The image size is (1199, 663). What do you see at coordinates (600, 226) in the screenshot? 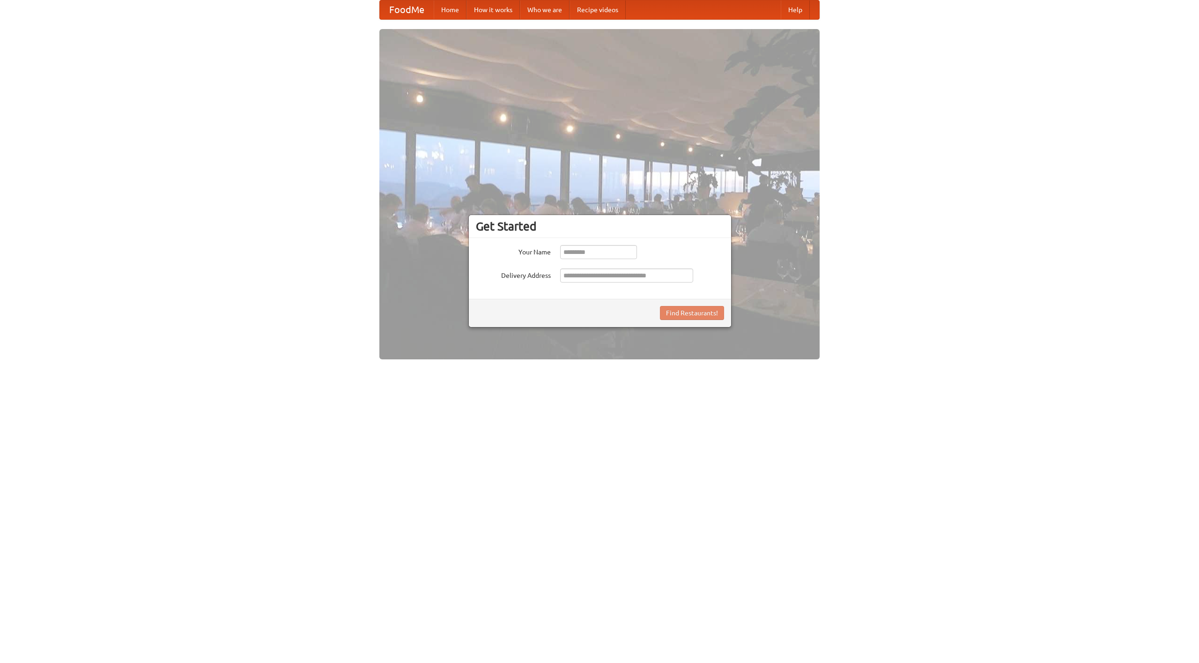
I see `h3: Get Started` at bounding box center [600, 226].